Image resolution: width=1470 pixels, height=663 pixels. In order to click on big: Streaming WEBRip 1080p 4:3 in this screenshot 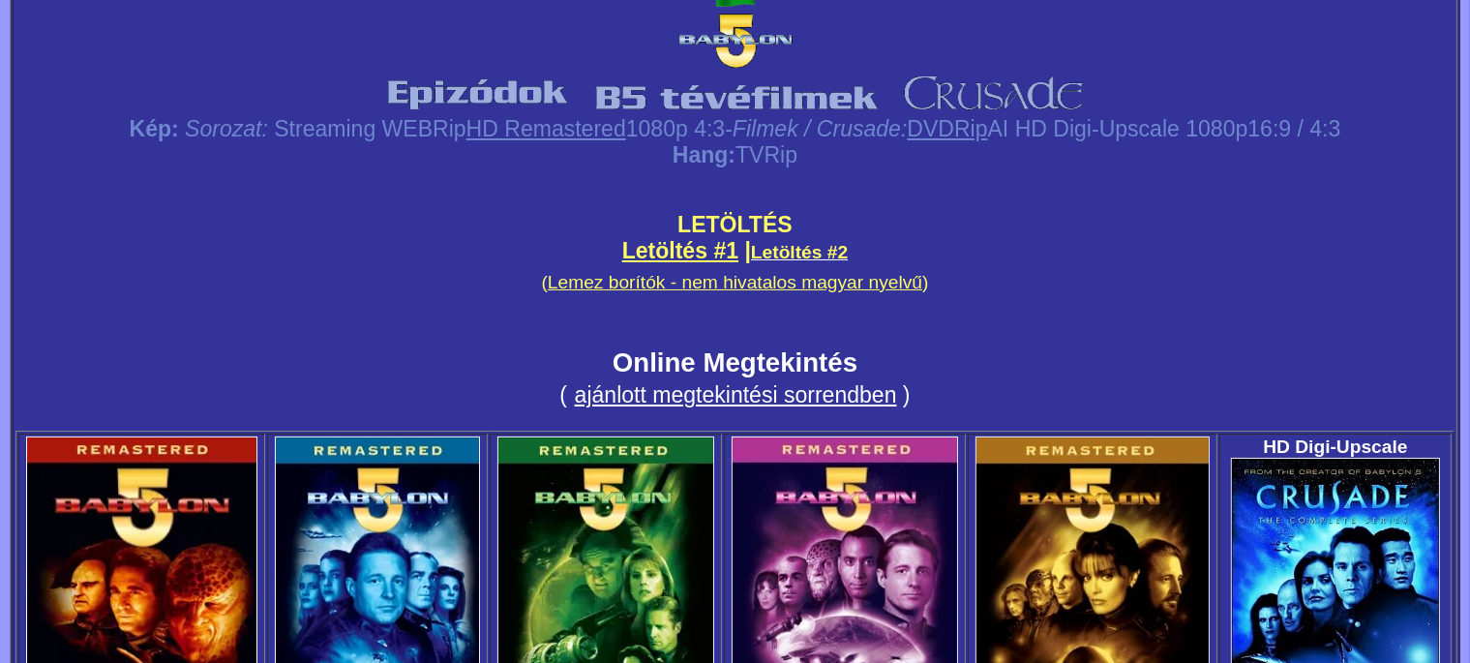, I will do `click(499, 129)`.